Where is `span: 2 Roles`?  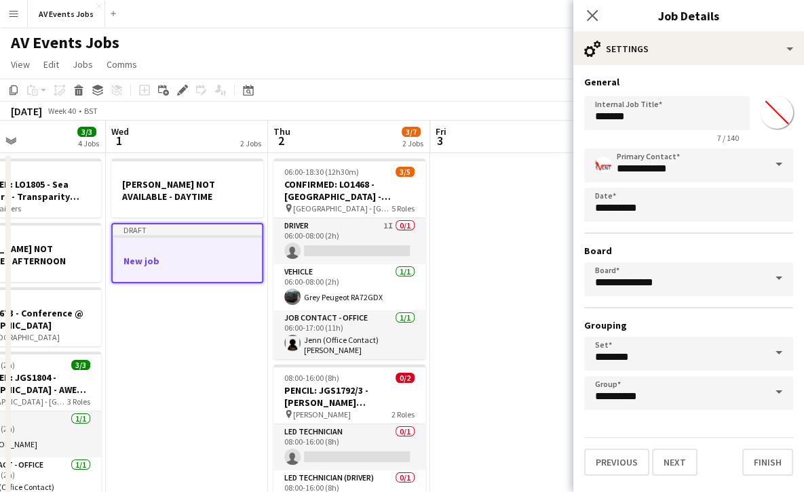 span: 2 Roles is located at coordinates (403, 414).